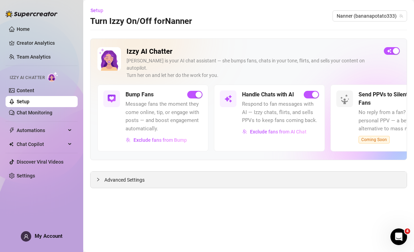 This screenshot has width=414, height=252. I want to click on h3: Turn Izzy On/Off for Nanner, so click(141, 22).